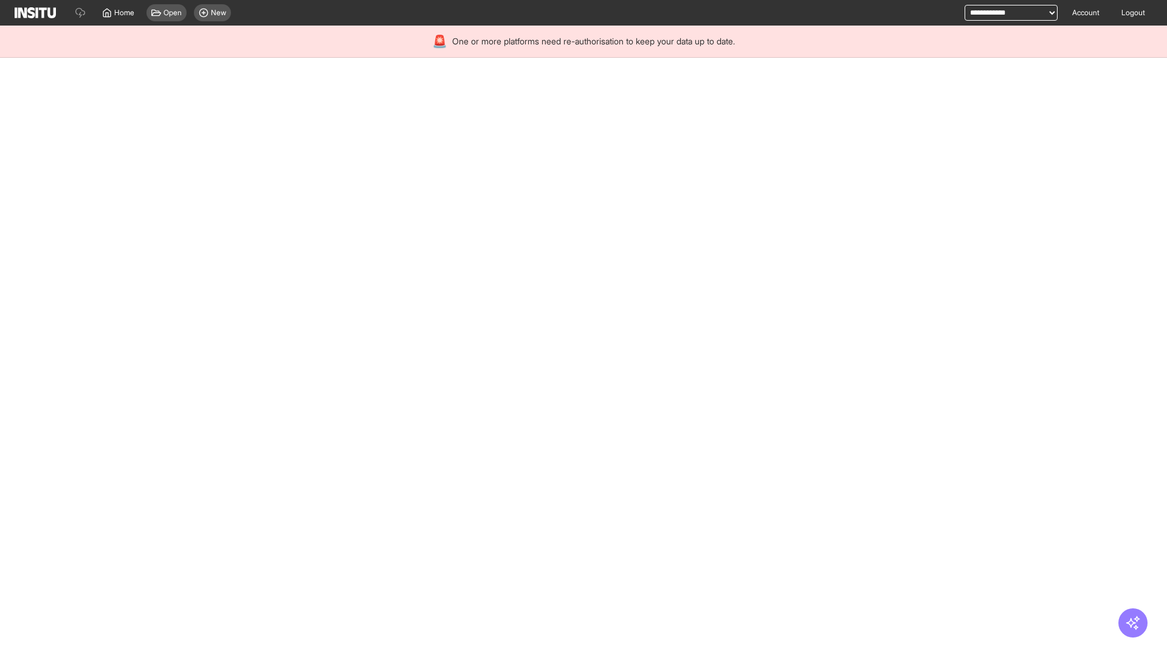 The width and height of the screenshot is (1167, 657). What do you see at coordinates (35, 13) in the screenshot?
I see `img: Logo` at bounding box center [35, 13].